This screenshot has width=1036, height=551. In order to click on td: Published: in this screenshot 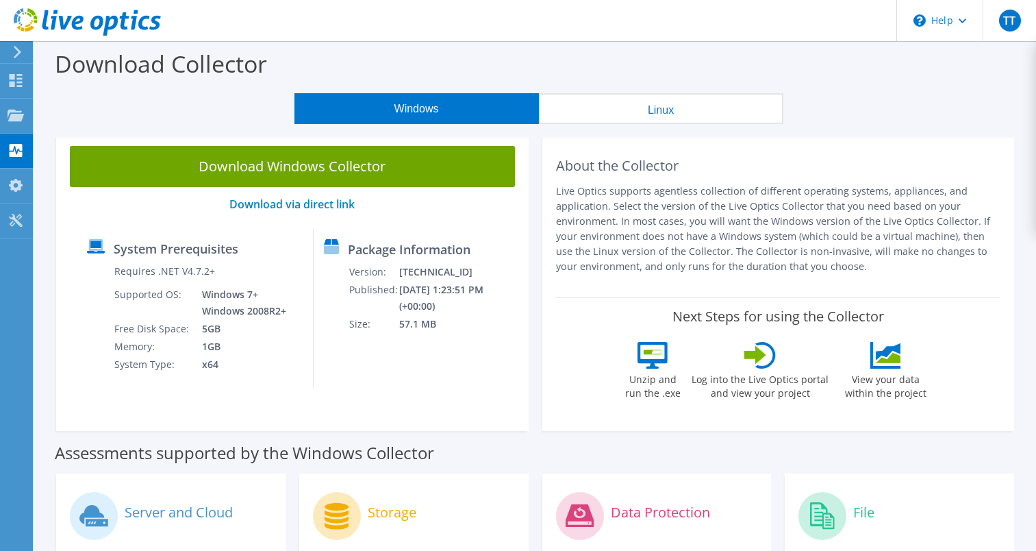, I will do `click(373, 298)`.